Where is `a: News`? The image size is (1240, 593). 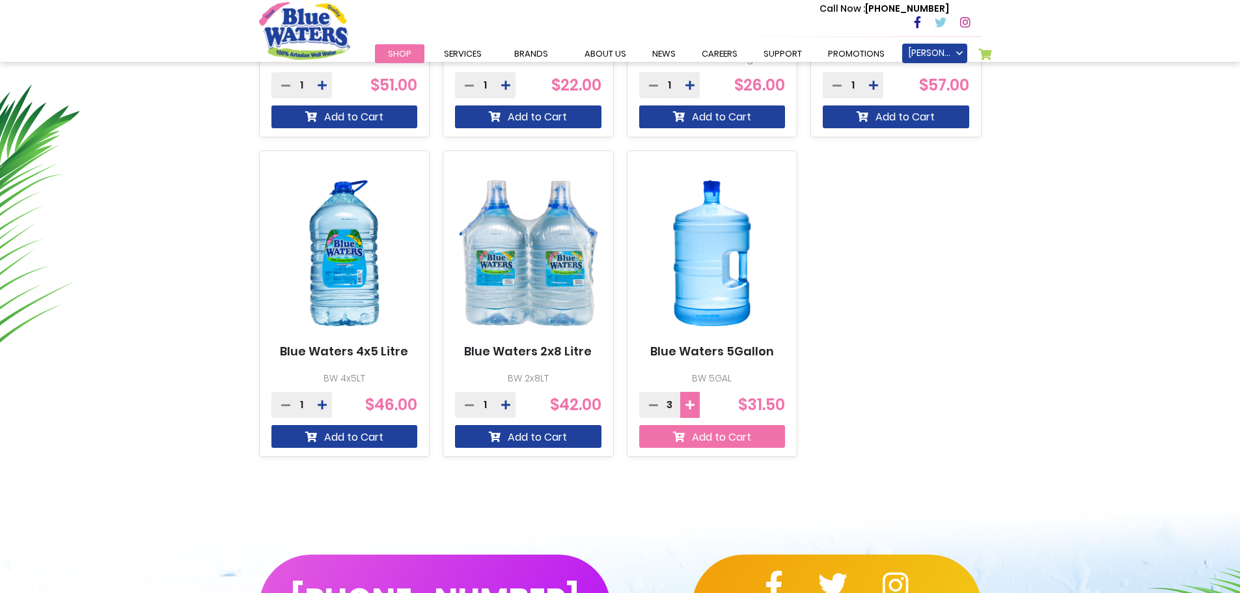
a: News is located at coordinates (664, 53).